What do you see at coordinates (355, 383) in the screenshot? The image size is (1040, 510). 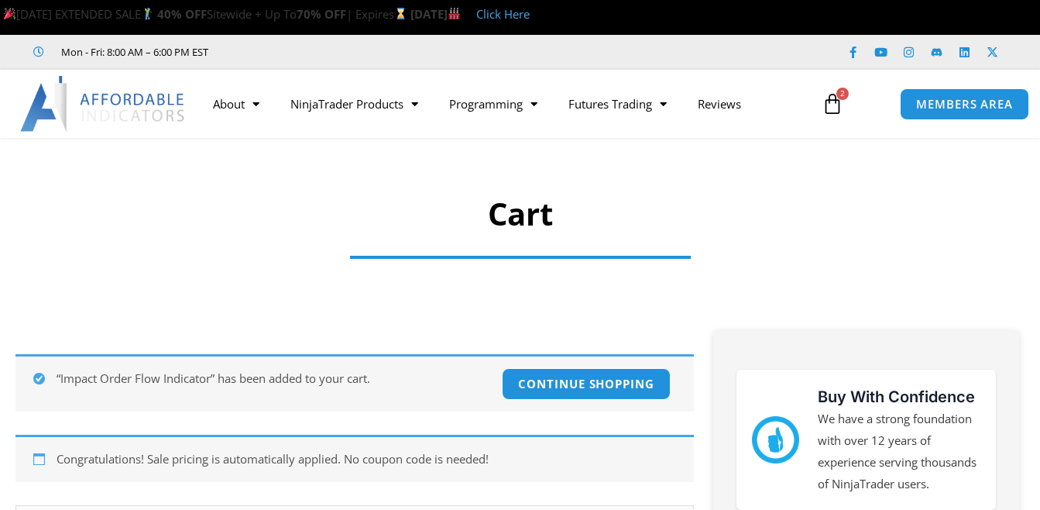 I see `div: “Impact Order Flow Indicator” has been added to your cart.` at bounding box center [355, 383].